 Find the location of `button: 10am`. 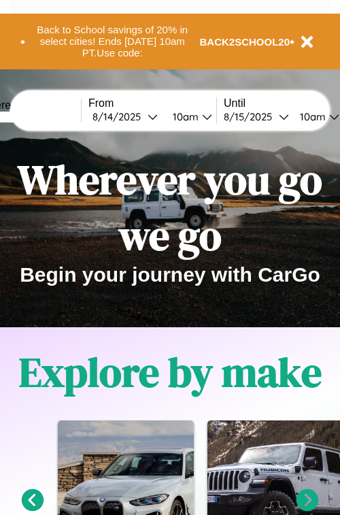

button: 10am is located at coordinates (189, 116).